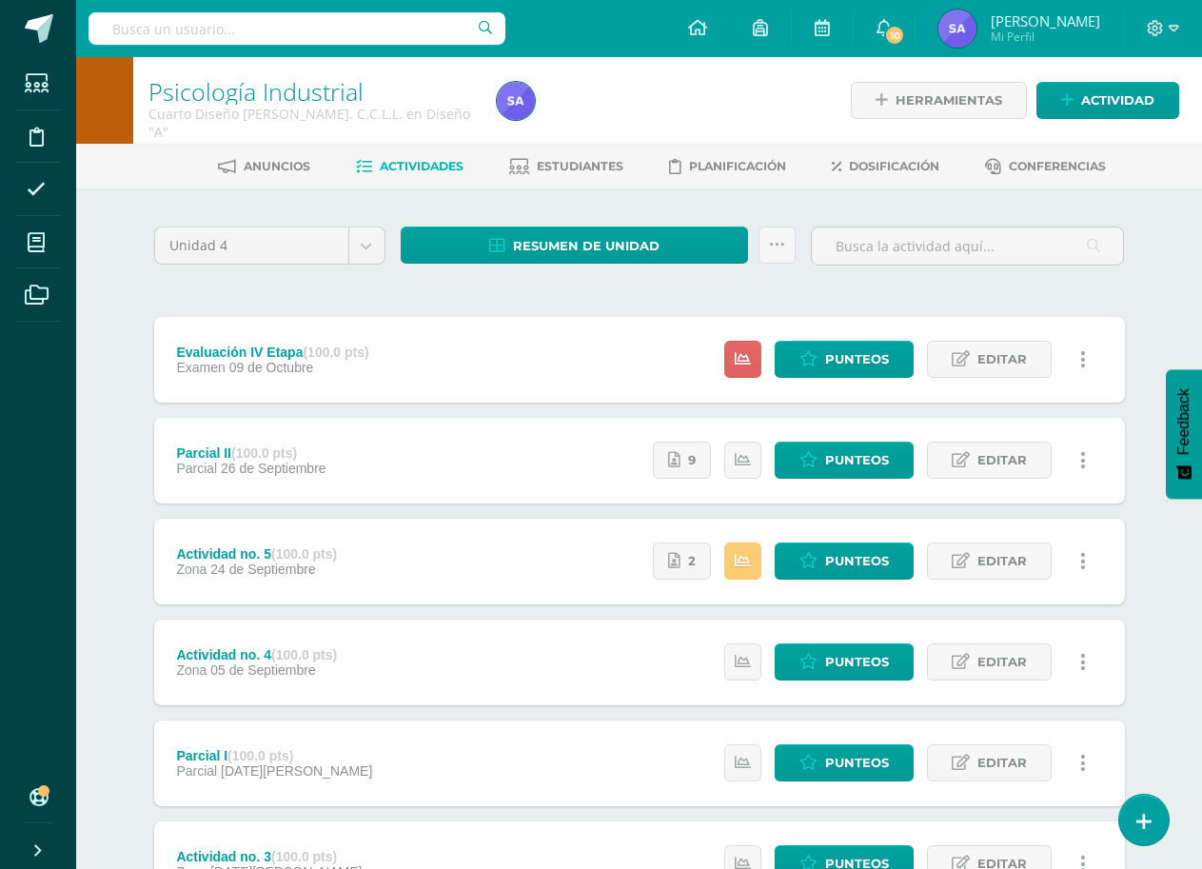 Image resolution: width=1202 pixels, height=869 pixels. I want to click on span: Unidad 4, so click(251, 245).